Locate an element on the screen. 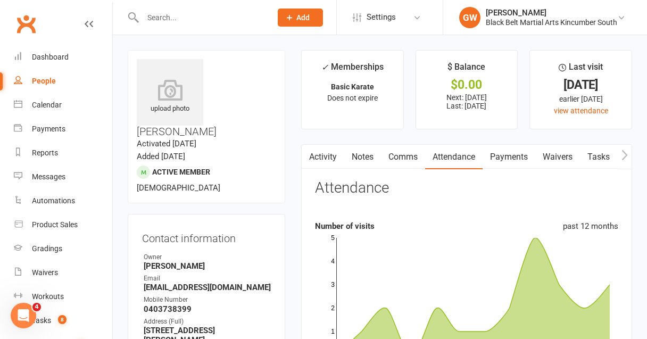 This screenshot has width=647, height=339. div: $0.00 is located at coordinates (466, 85).